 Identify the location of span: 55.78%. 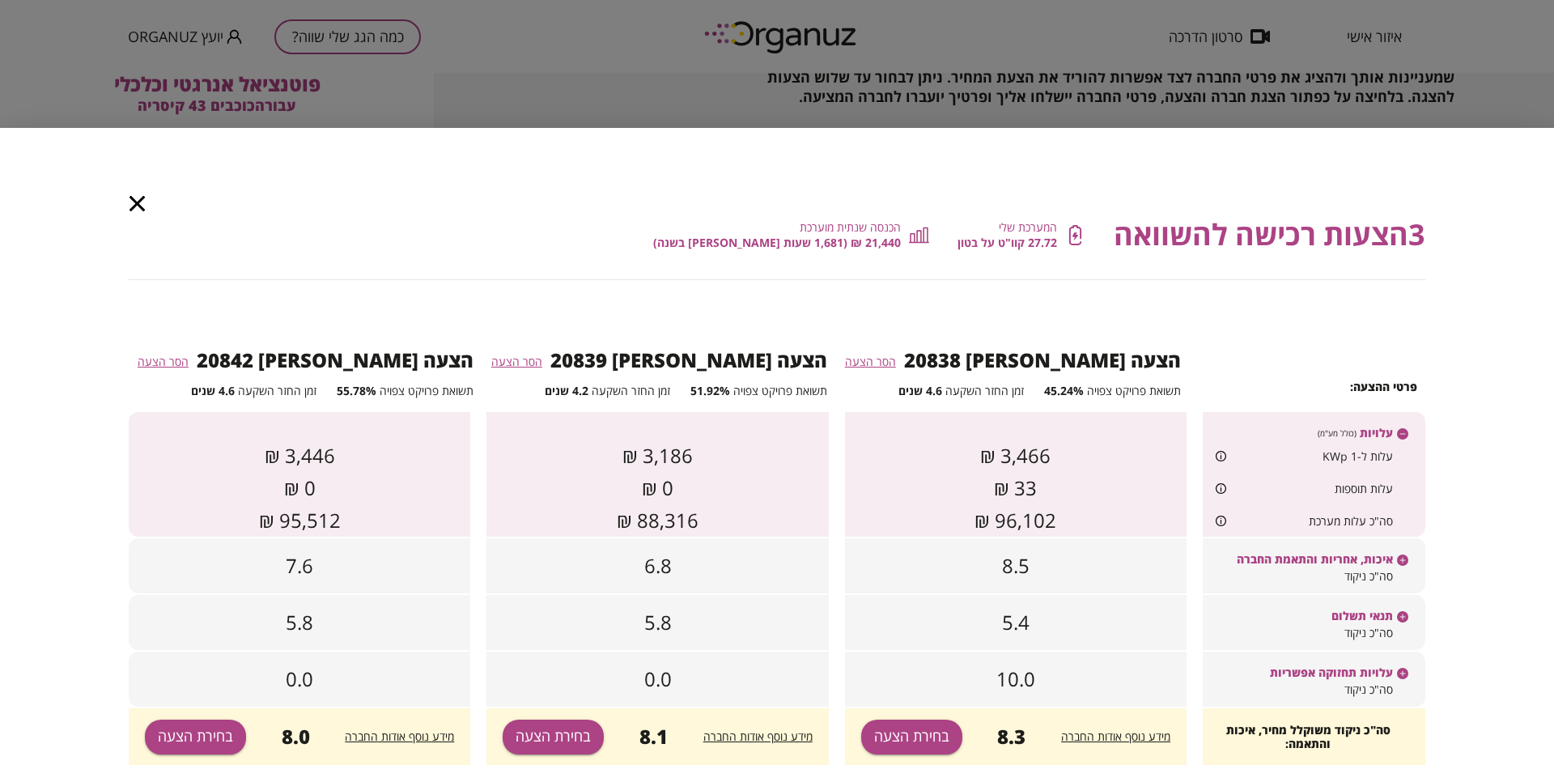
(356, 390).